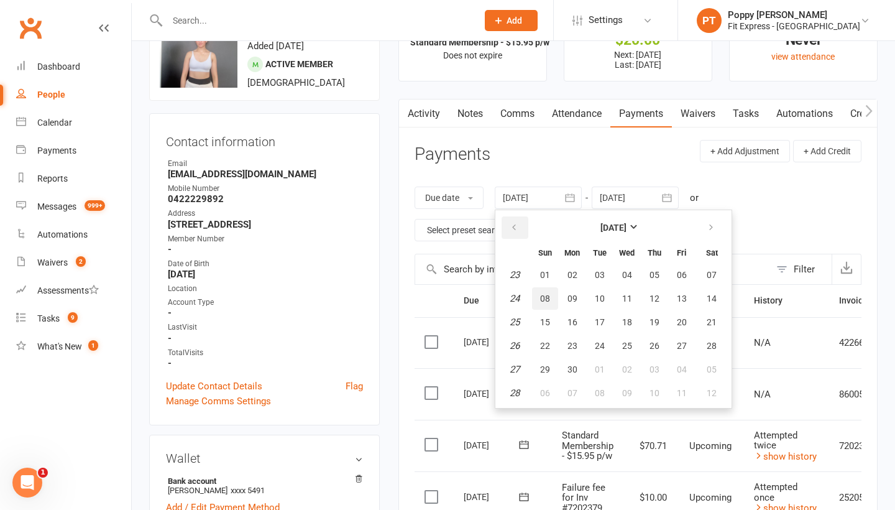 The image size is (895, 510). I want to click on button: 12, so click(655, 298).